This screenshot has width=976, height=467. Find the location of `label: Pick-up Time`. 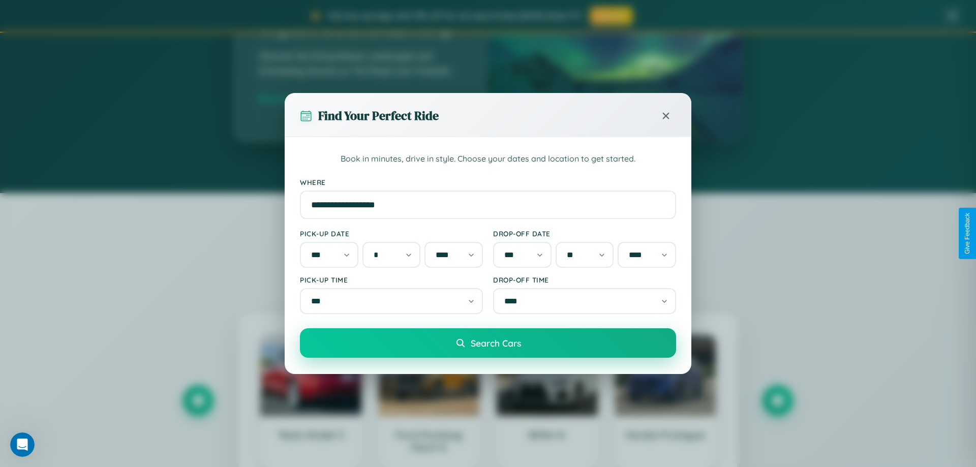

label: Pick-up Time is located at coordinates (391, 280).